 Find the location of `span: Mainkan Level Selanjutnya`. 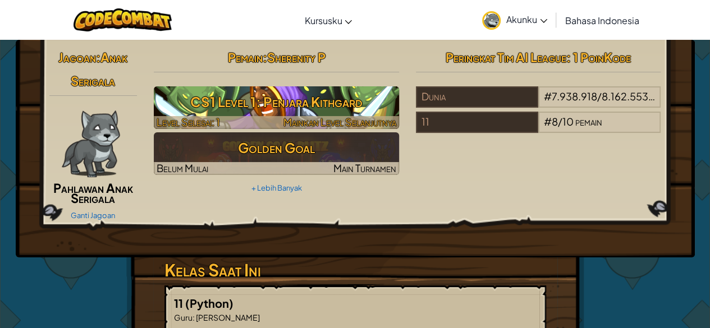

span: Mainkan Level Selanjutnya is located at coordinates (339, 122).